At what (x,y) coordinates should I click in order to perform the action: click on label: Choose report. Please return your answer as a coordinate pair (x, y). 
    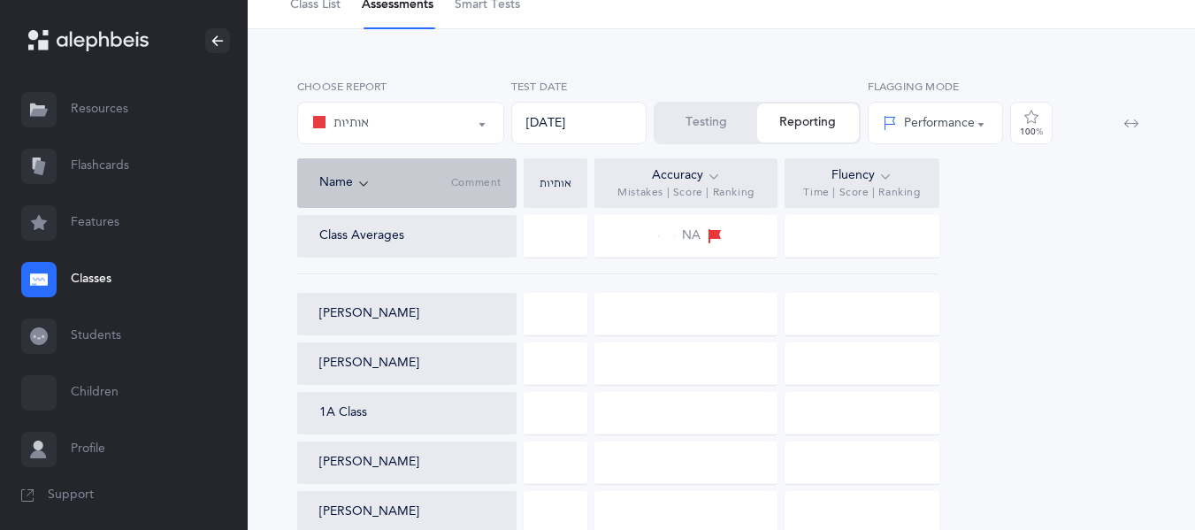
    Looking at the image, I should click on (401, 87).